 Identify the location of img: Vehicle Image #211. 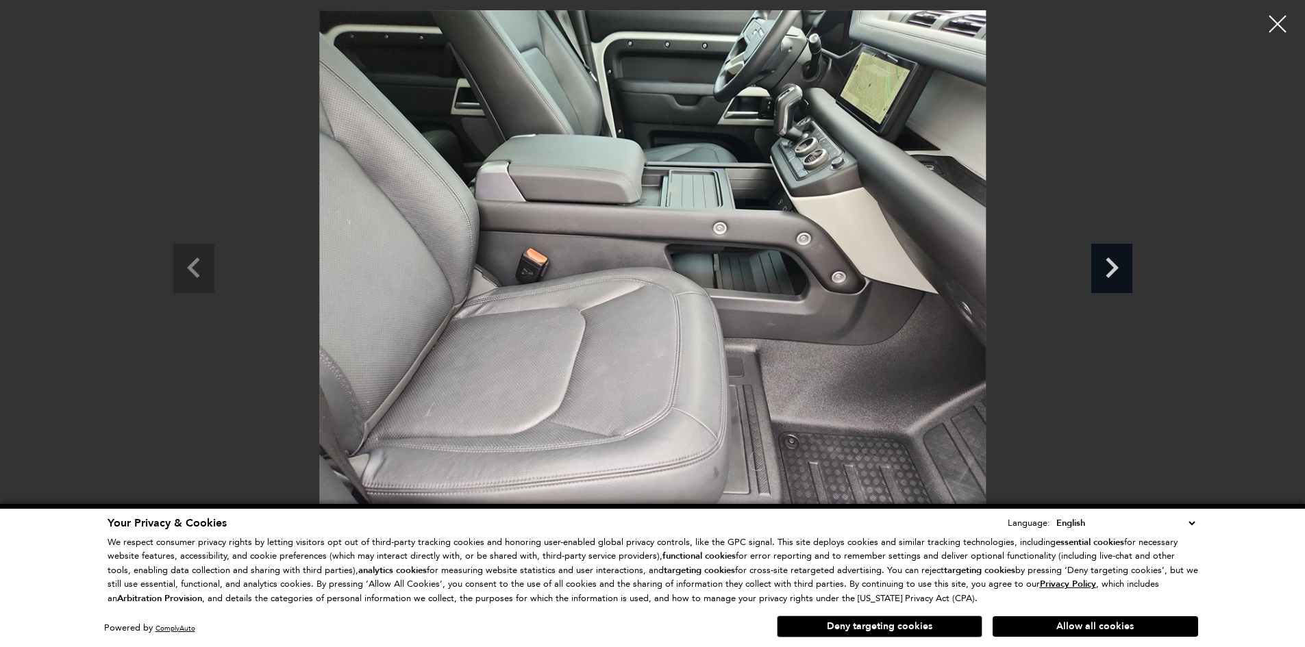
(652, 260).